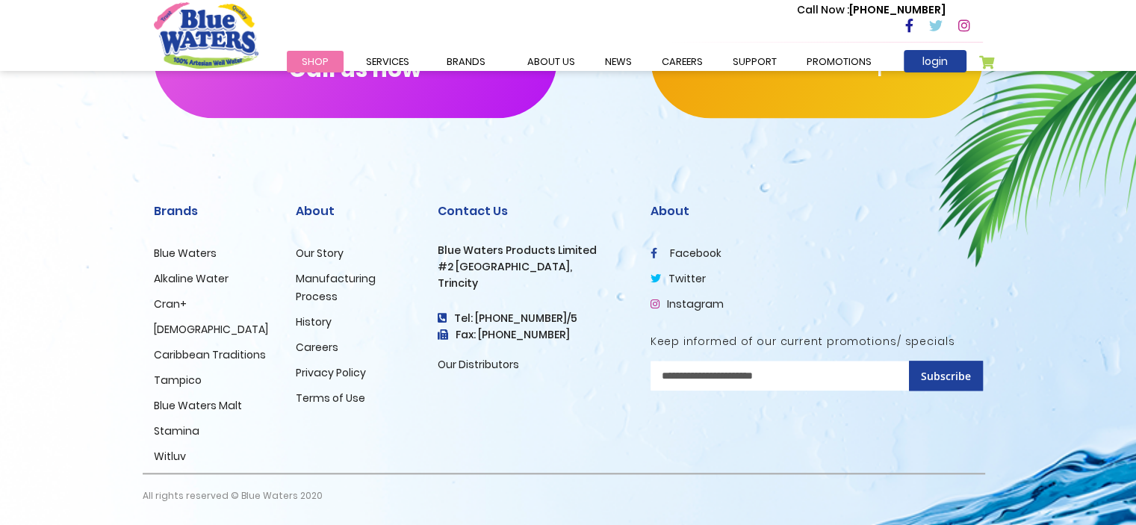 This screenshot has height=525, width=1136. Describe the element at coordinates (170, 304) in the screenshot. I see `a: Cran+` at that location.